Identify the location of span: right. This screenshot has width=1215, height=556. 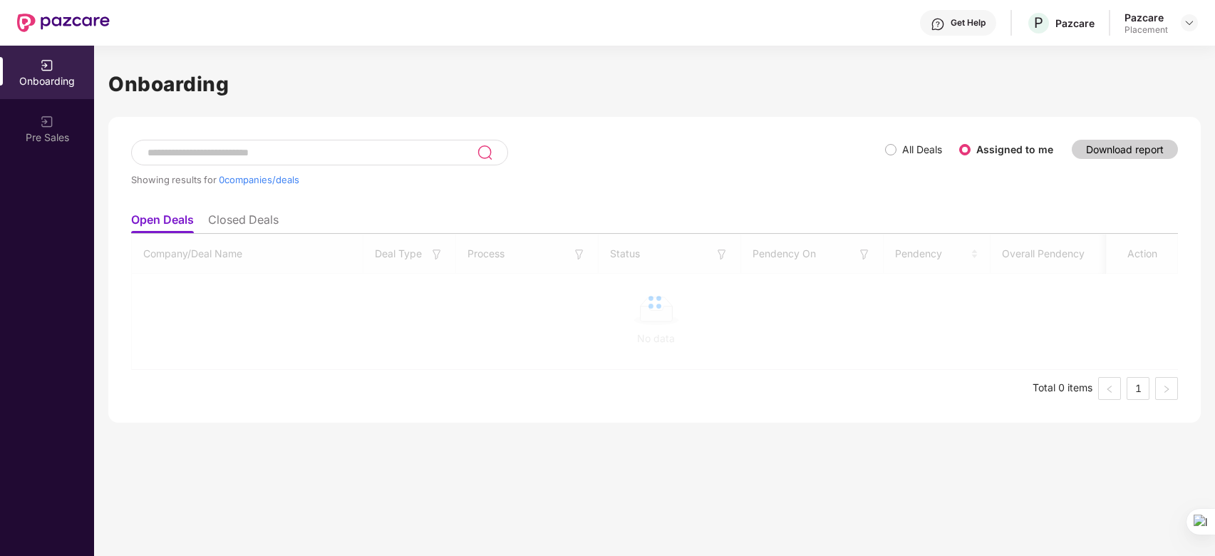
(1167, 389).